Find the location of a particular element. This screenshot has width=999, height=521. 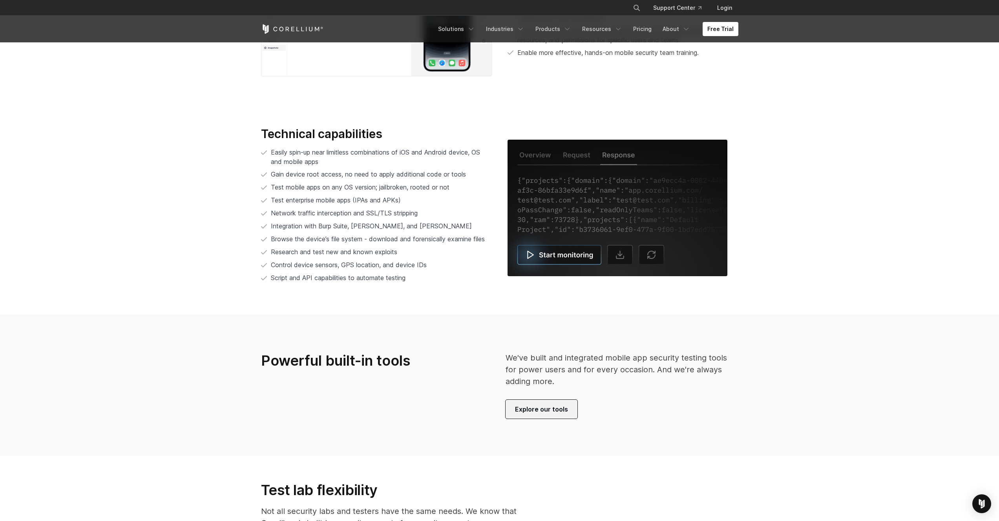

a: Corellium Home is located at coordinates (292, 29).